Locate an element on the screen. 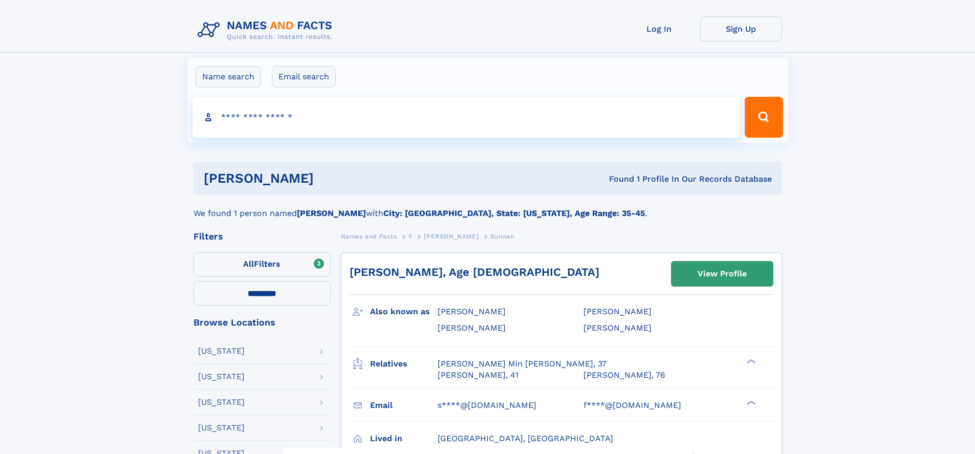 The width and height of the screenshot is (975, 454). h3: Lived in is located at coordinates (404, 439).